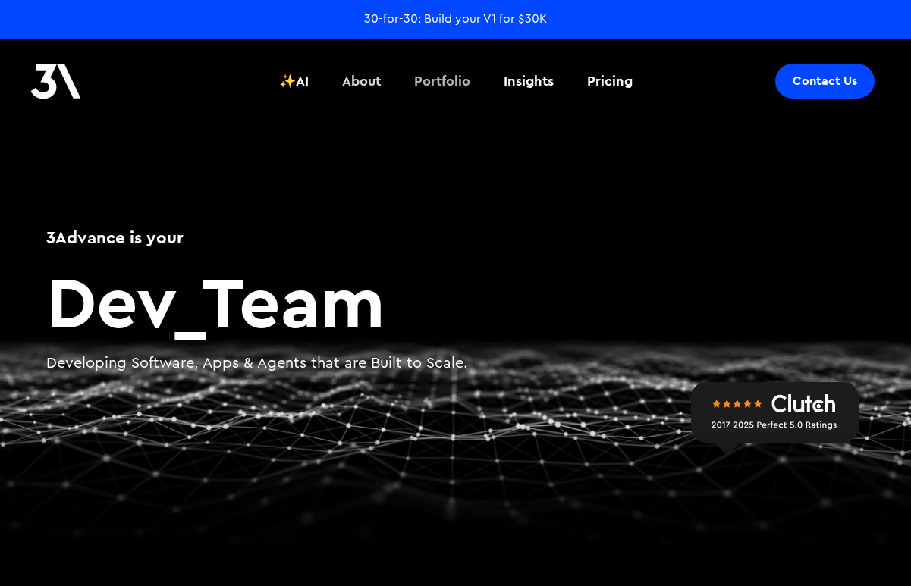 This screenshot has width=911, height=586. I want to click on div: 30-for-30: Build your V1 for $30K, so click(455, 19).